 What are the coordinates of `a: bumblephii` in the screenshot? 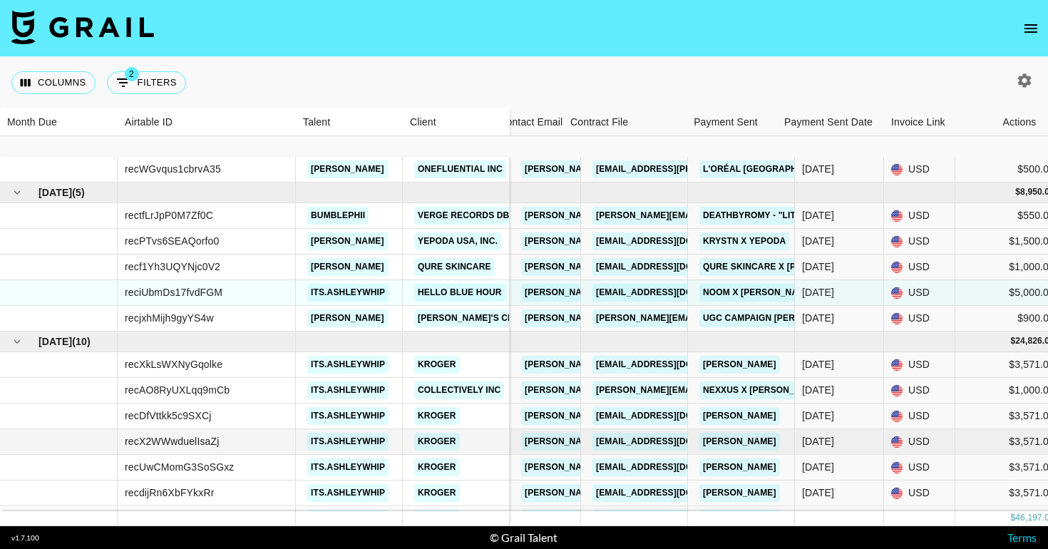 It's located at (338, 215).